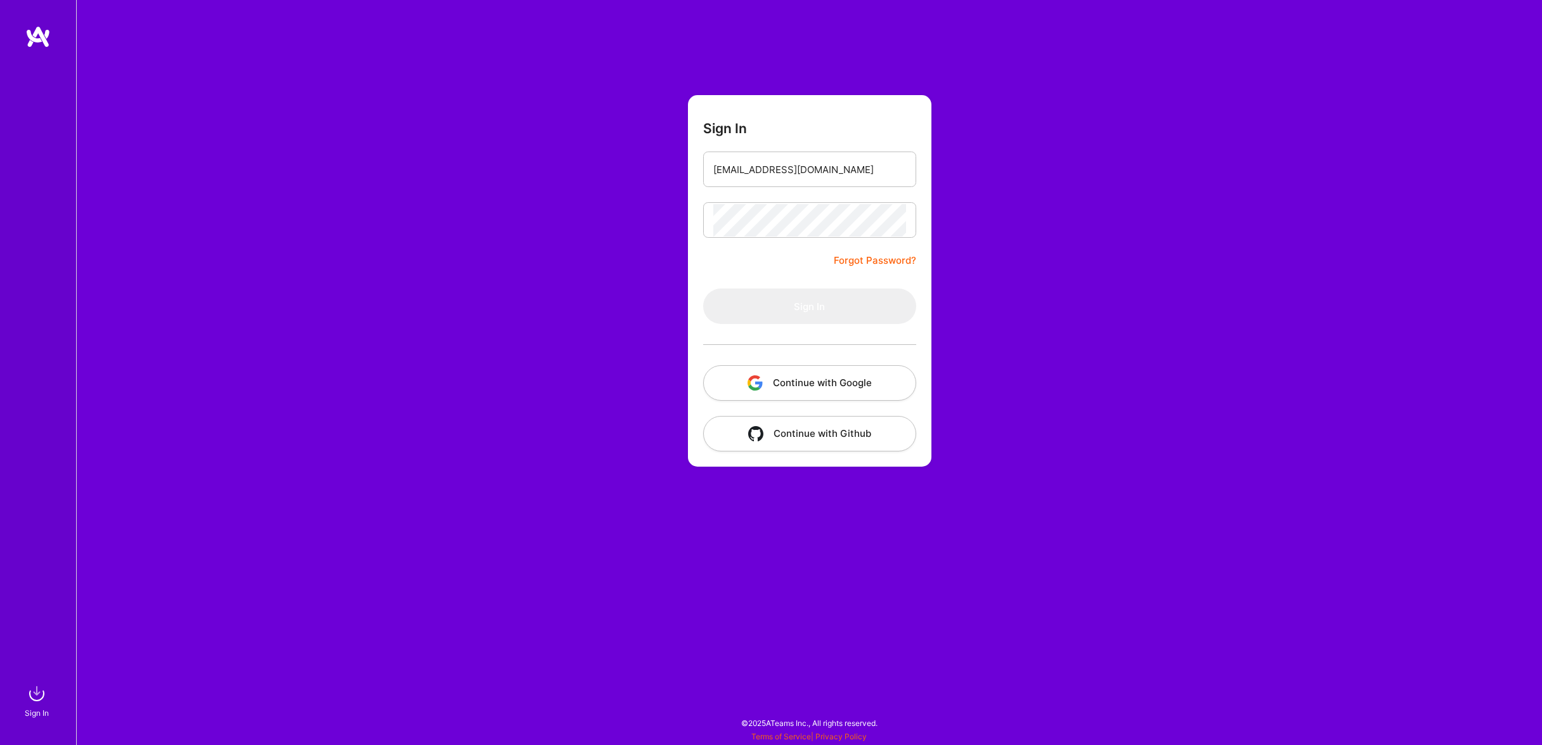 The image size is (1542, 745). I want to click on input: Email..., so click(810, 169).